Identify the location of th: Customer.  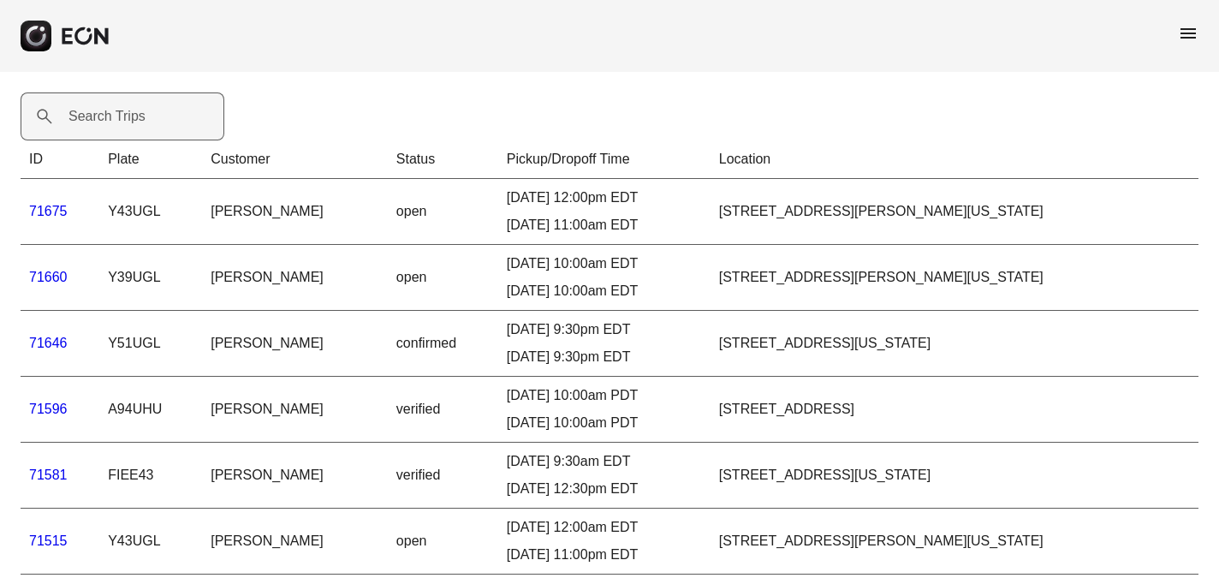
(295, 159).